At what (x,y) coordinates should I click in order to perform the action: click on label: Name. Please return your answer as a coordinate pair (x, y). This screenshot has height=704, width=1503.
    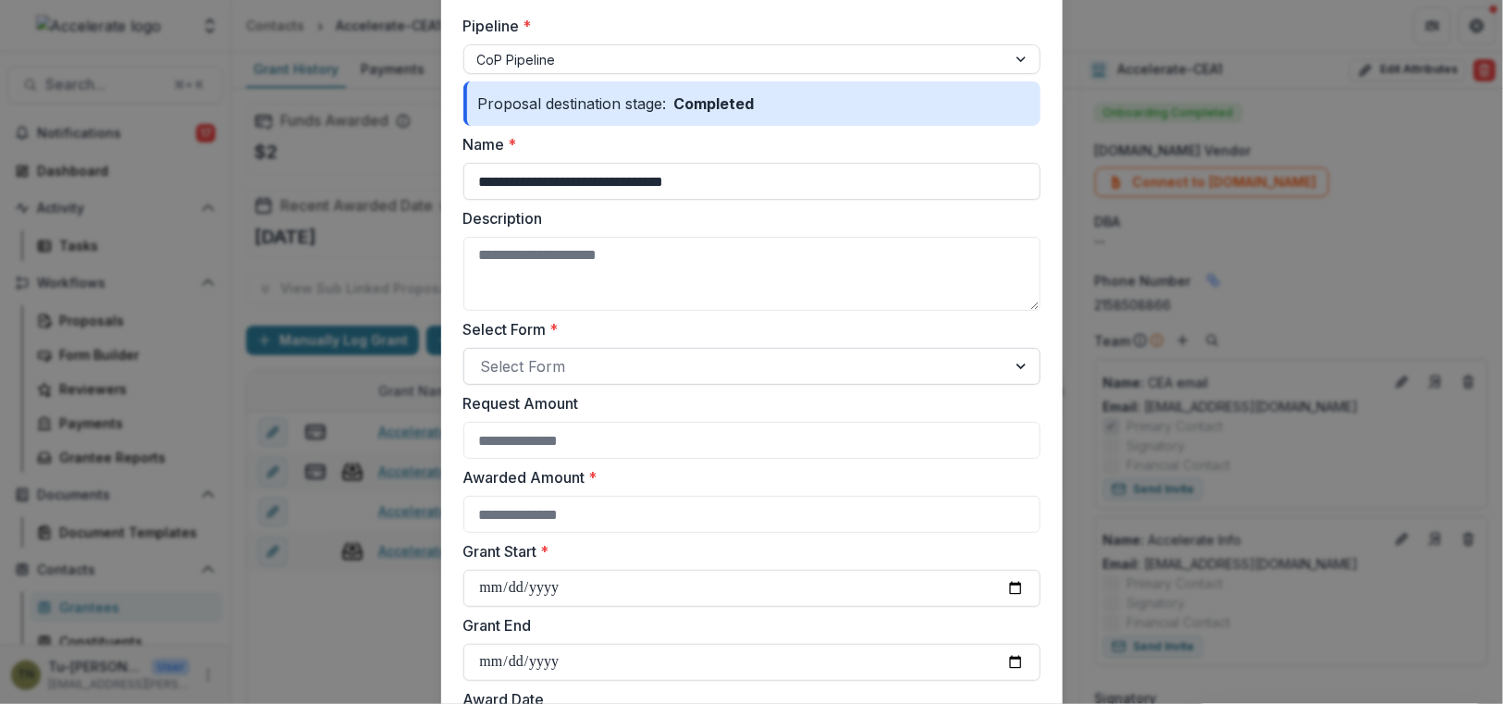
    Looking at the image, I should click on (747, 144).